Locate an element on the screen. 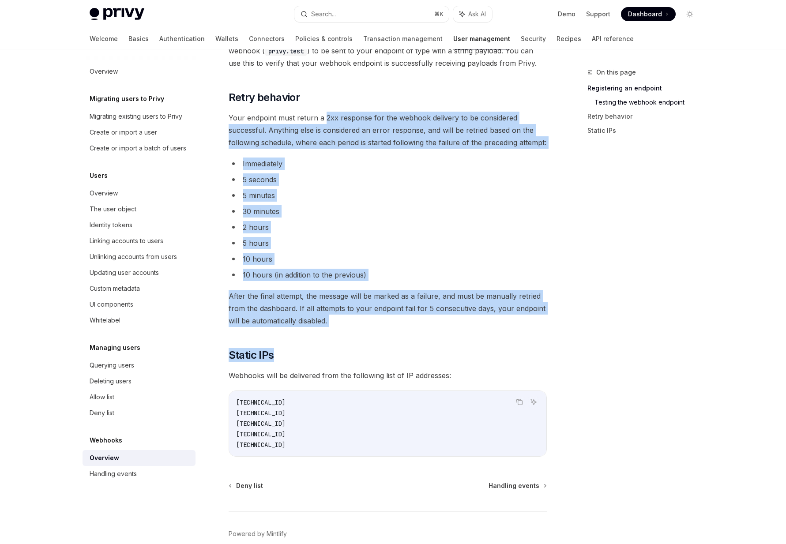 Image resolution: width=786 pixels, height=544 pixels. div: UI components is located at coordinates (111, 304).